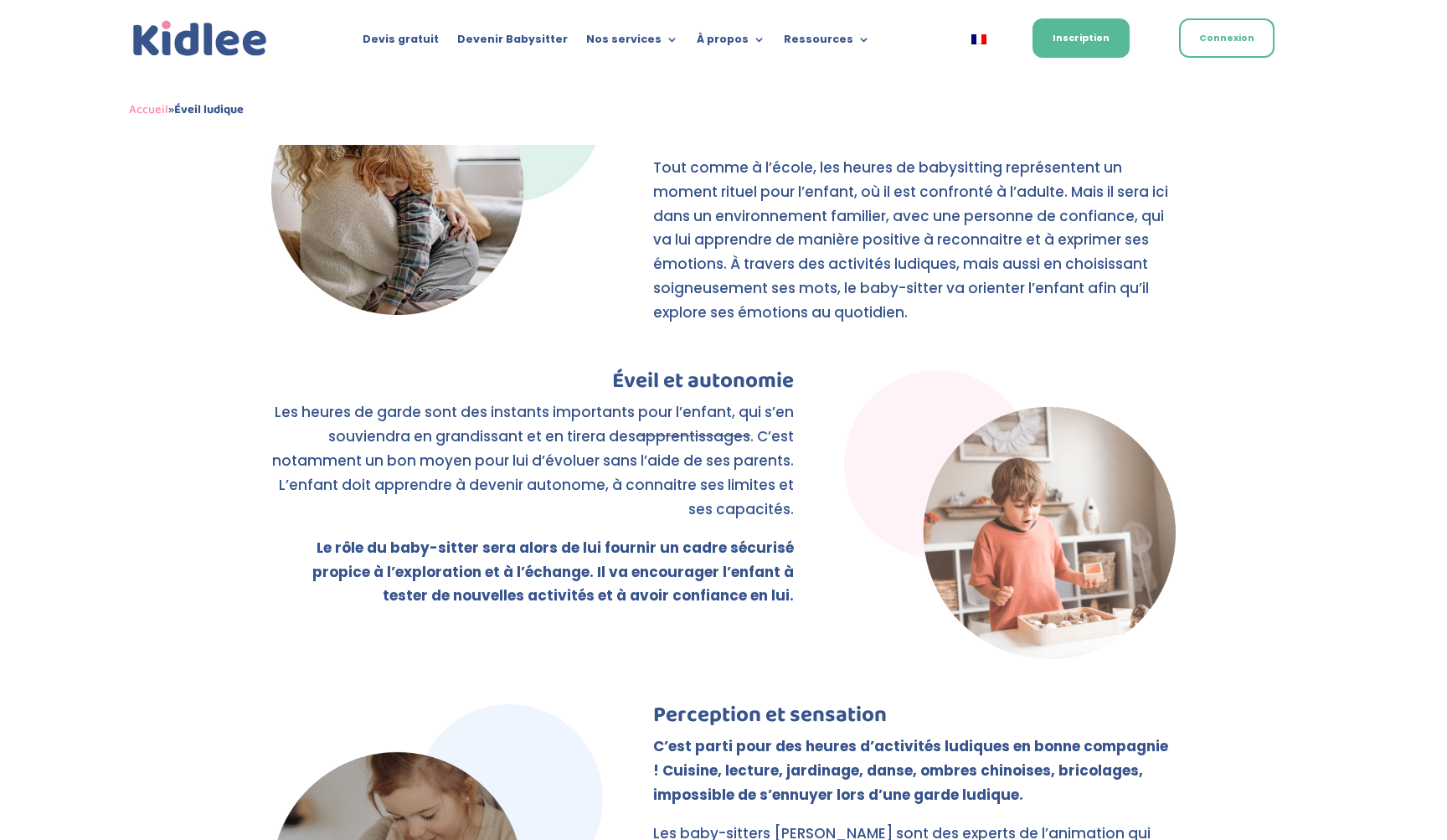 The width and height of the screenshot is (1447, 840). I want to click on h3: Éveil et autonomie, so click(533, 385).